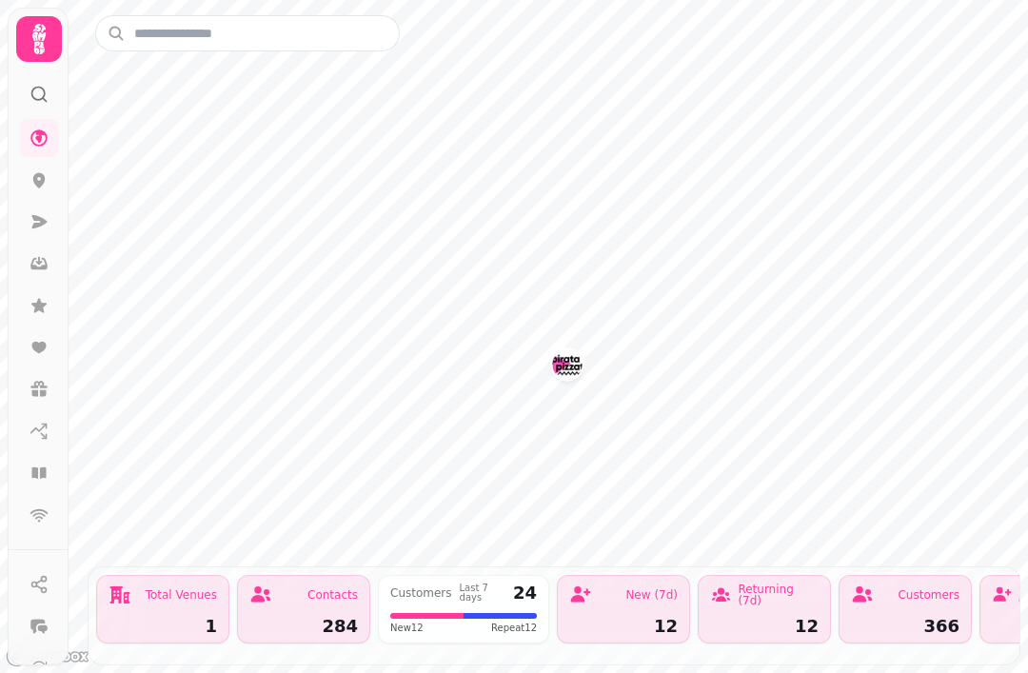 The image size is (1028, 673). I want to click on div: New (7d), so click(651, 595).